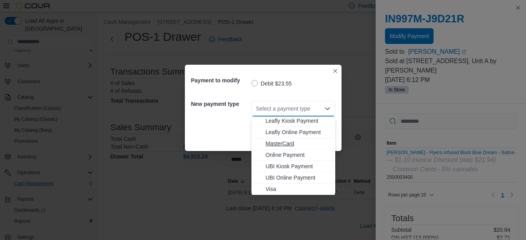 This screenshot has height=240, width=526. What do you see at coordinates (327, 108) in the screenshot?
I see `button: Close list of options` at bounding box center [327, 108].